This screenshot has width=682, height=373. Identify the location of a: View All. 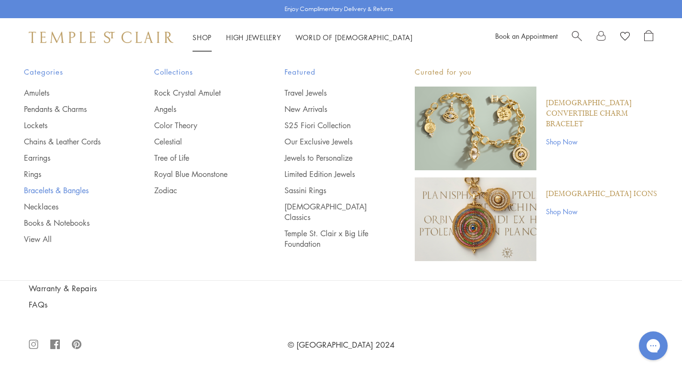
(70, 239).